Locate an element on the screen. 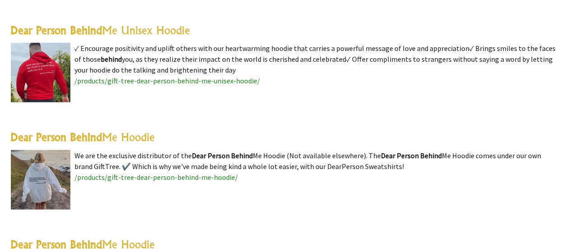 Image resolution: width=570 pixels, height=252 pixels. img: Dear Person Behind Me Hoodie is located at coordinates (41, 180).